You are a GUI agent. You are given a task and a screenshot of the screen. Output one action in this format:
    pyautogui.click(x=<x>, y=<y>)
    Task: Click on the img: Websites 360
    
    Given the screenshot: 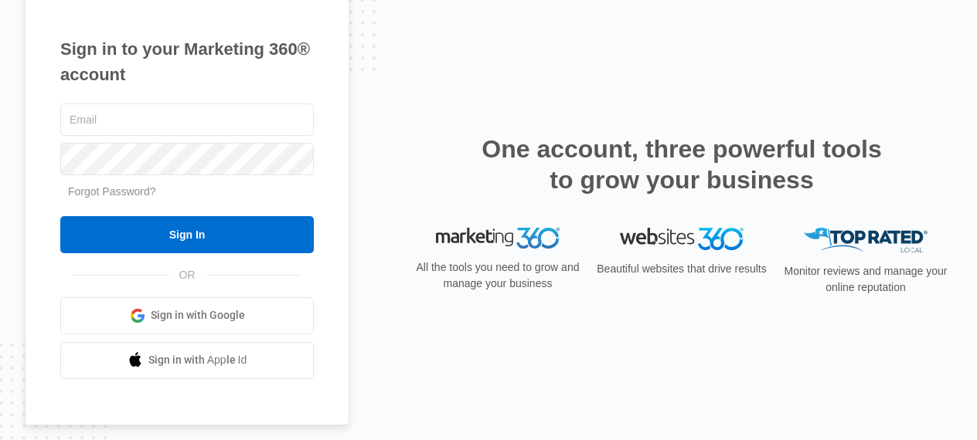 What is the action you would take?
    pyautogui.click(x=682, y=239)
    